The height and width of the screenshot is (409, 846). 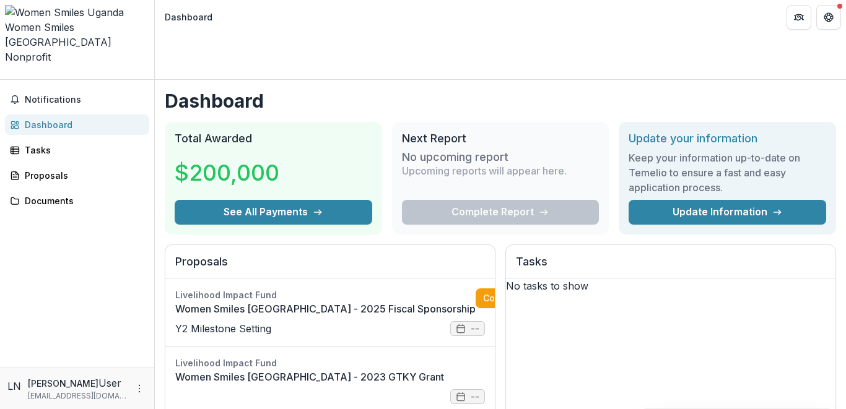 I want to click on h2: Total Awarded, so click(x=273, y=139).